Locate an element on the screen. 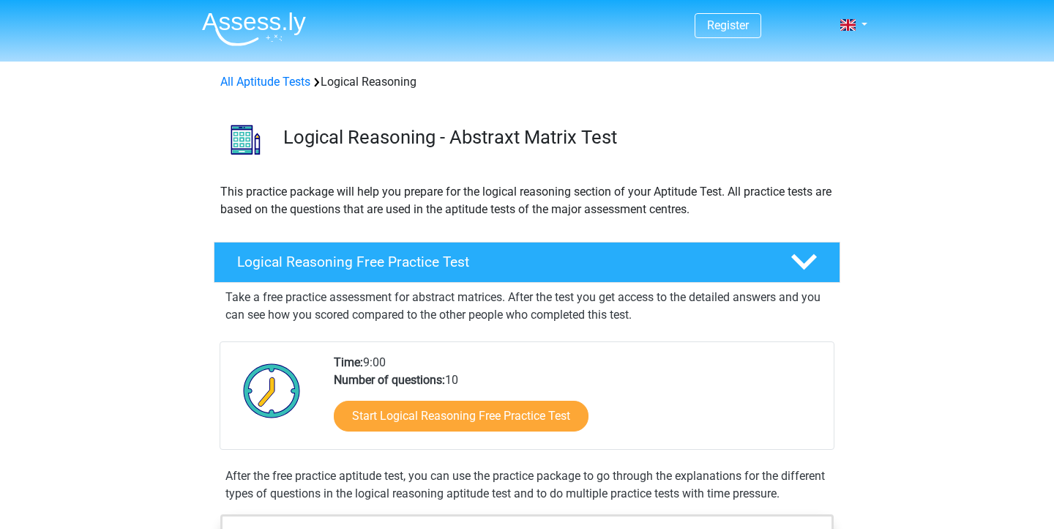  div: 9:00 10 is located at coordinates (578, 401).